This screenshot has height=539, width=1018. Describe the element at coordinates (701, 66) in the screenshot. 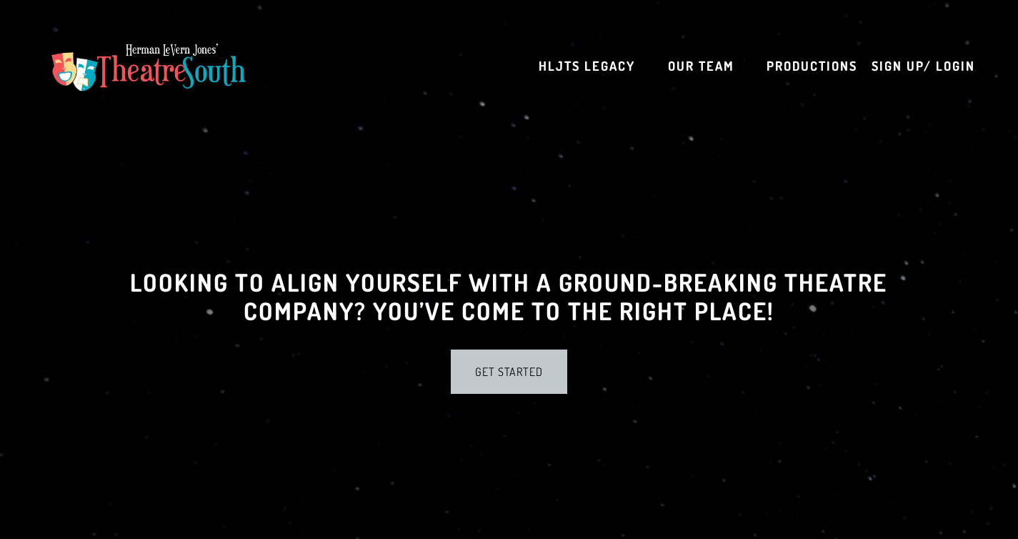

I see `a: Our Team` at that location.